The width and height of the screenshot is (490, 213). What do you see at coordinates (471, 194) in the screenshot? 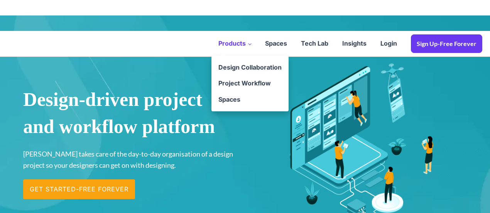
I see `div: Chat Widget` at bounding box center [471, 194].